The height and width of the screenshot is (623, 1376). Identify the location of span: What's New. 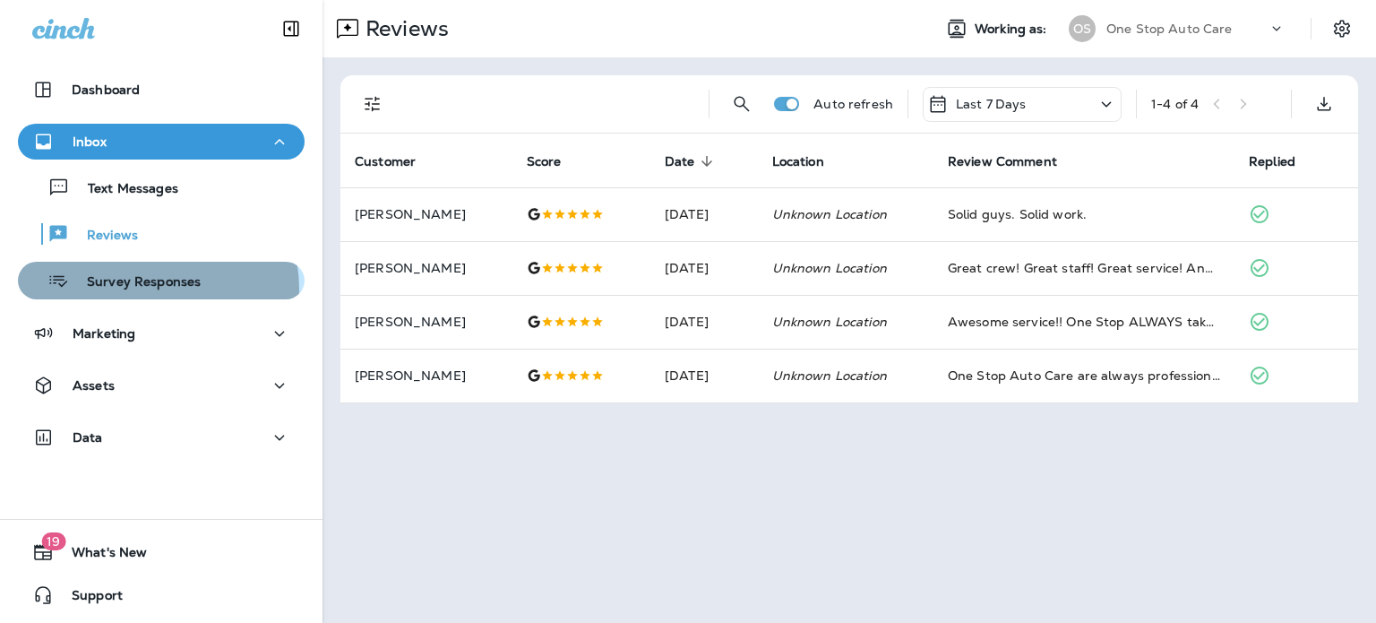
(100, 555).